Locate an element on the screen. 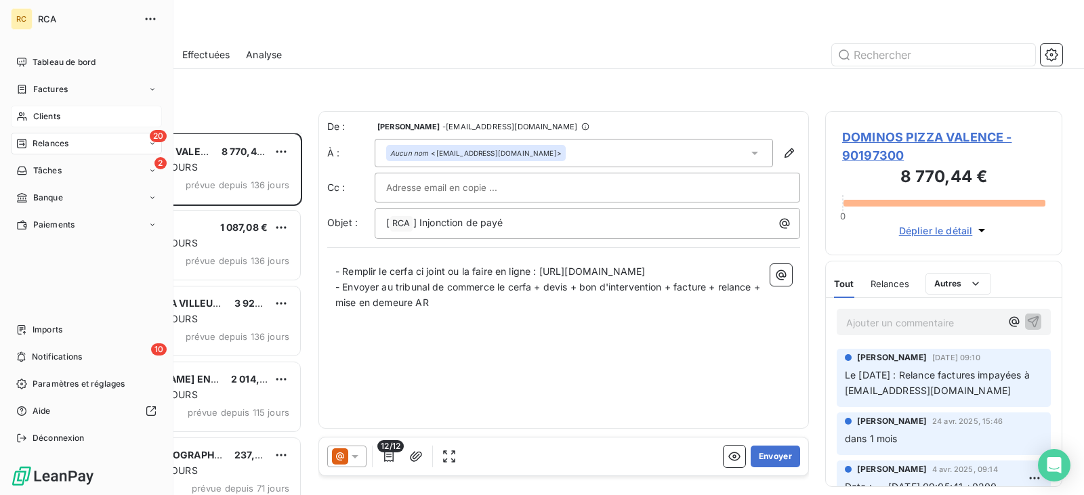 This screenshot has height=495, width=1084. span: prévue depuis 115 jours is located at coordinates (238, 413).